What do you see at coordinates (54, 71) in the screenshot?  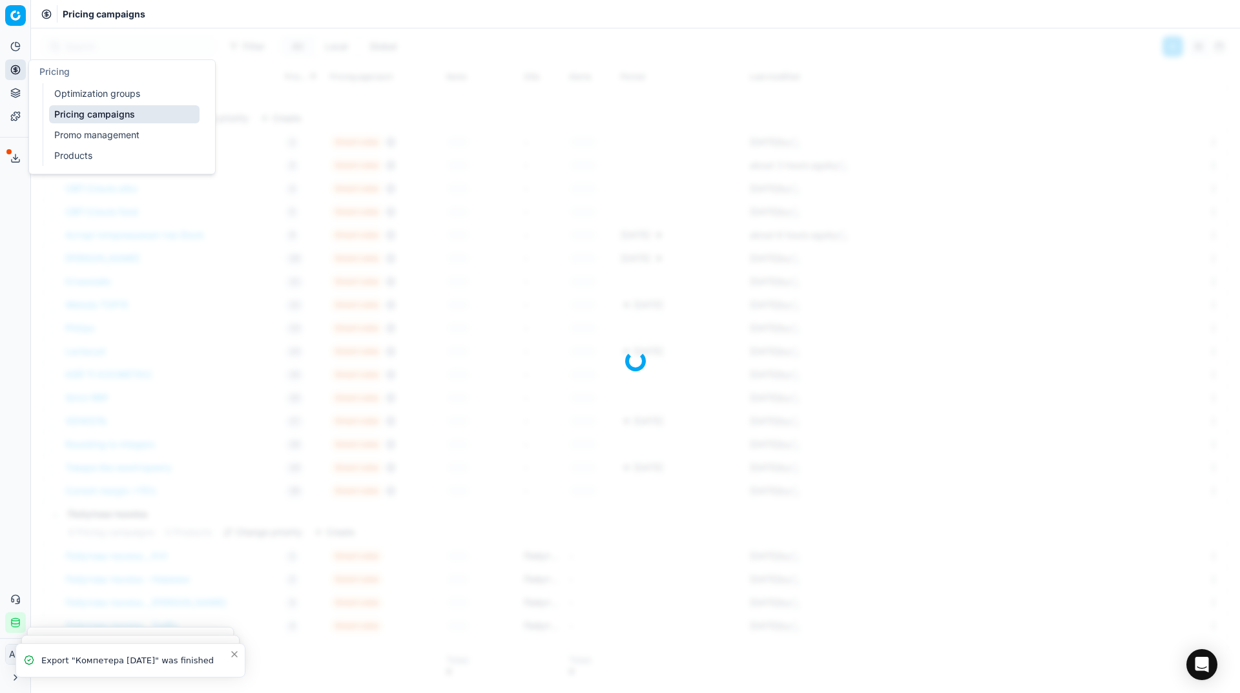 I see `span: Pricing` at bounding box center [54, 71].